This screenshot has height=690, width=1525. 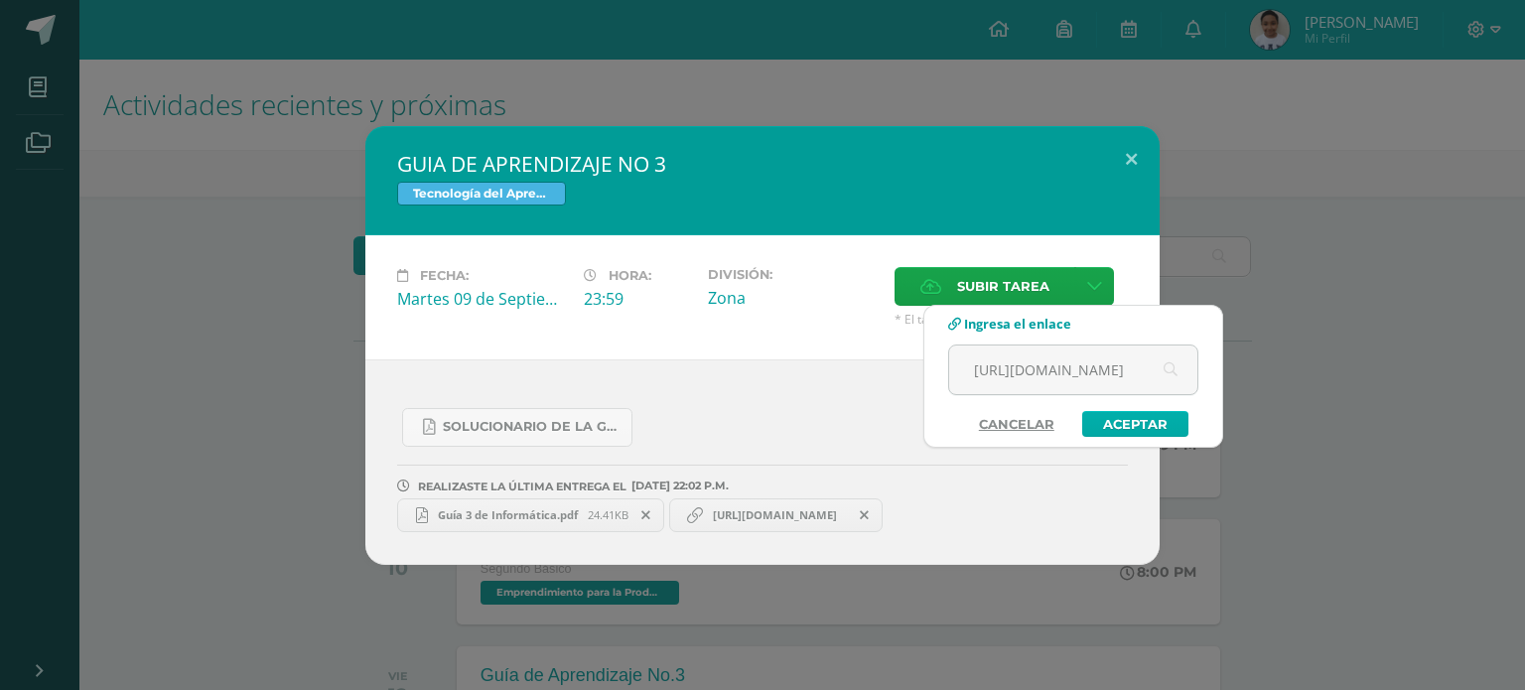 I want to click on span: Fecha:, so click(x=444, y=275).